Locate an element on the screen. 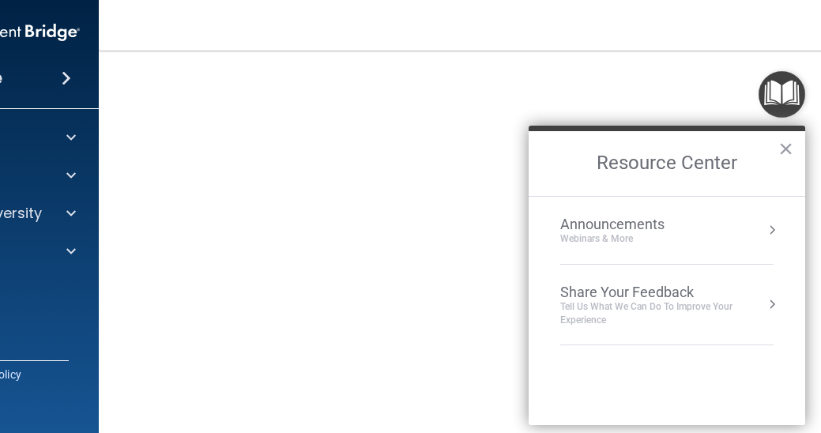 The image size is (821, 433). h2: Resource Center is located at coordinates (667, 164).